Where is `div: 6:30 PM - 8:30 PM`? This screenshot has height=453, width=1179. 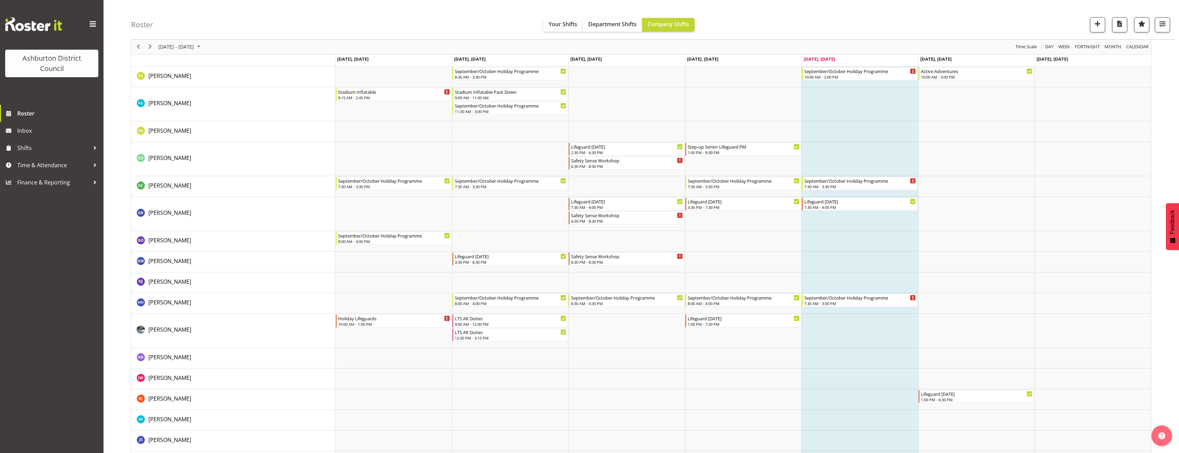 div: 6:30 PM - 8:30 PM is located at coordinates (627, 262).